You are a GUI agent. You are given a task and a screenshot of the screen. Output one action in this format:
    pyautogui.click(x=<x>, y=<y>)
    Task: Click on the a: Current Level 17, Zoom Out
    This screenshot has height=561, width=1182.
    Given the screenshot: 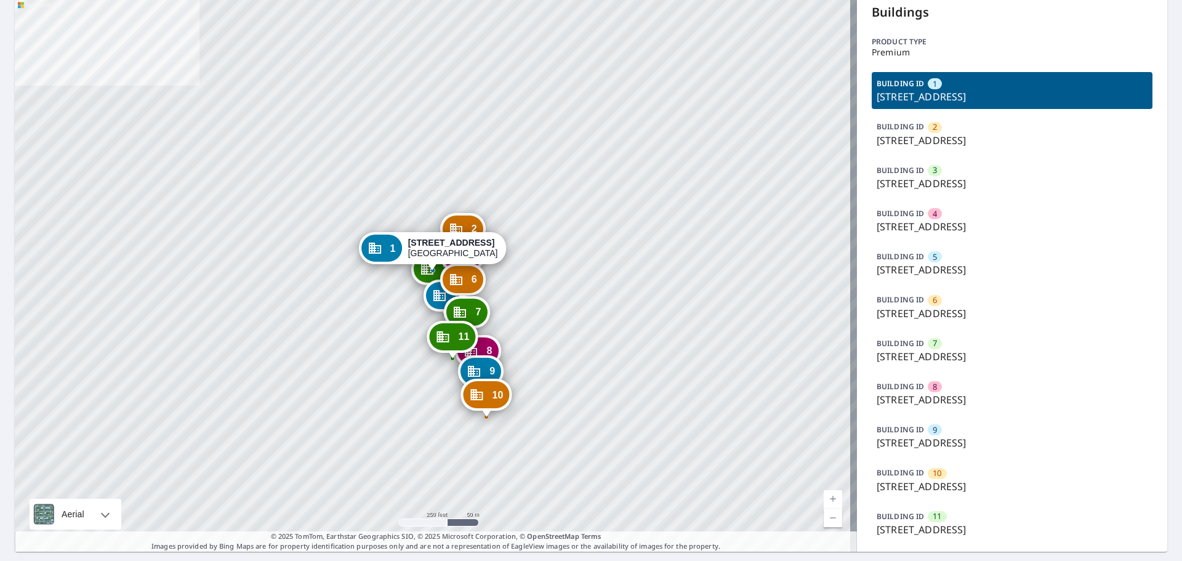 What is the action you would take?
    pyautogui.click(x=833, y=518)
    